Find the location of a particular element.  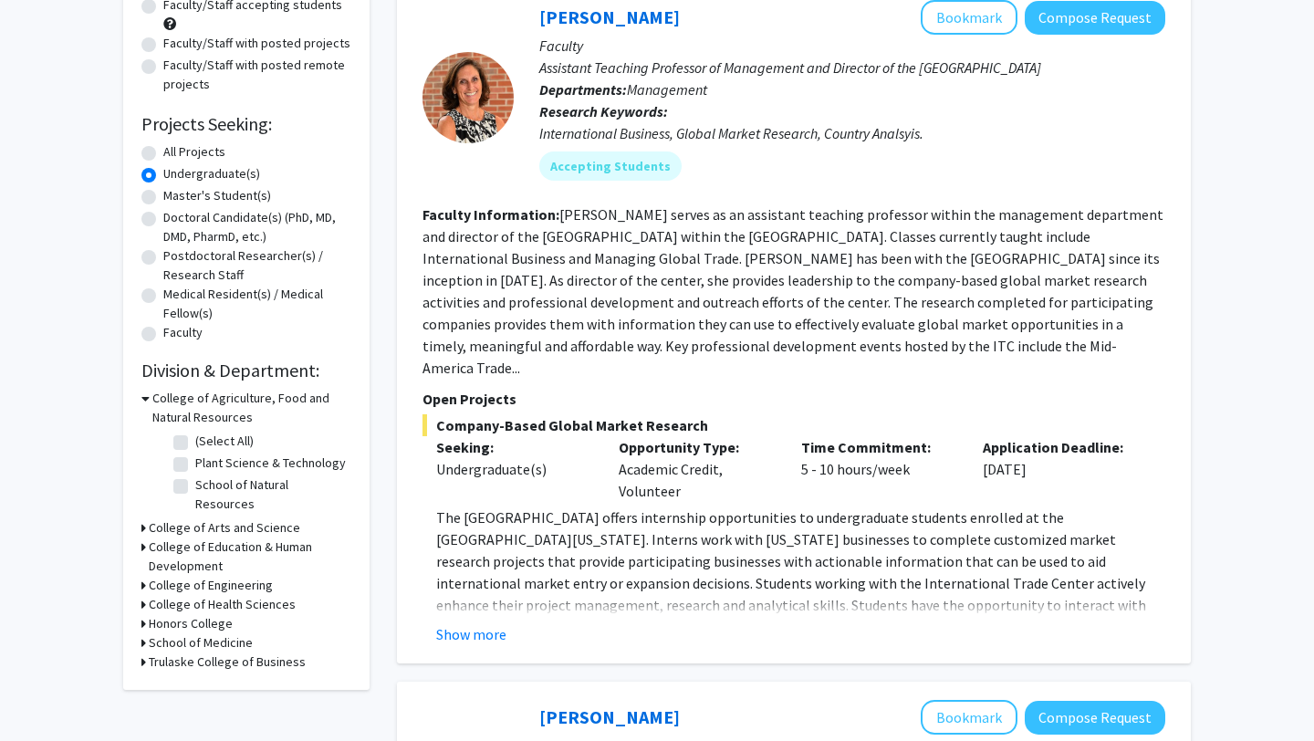

h3: Honors College is located at coordinates (191, 623).